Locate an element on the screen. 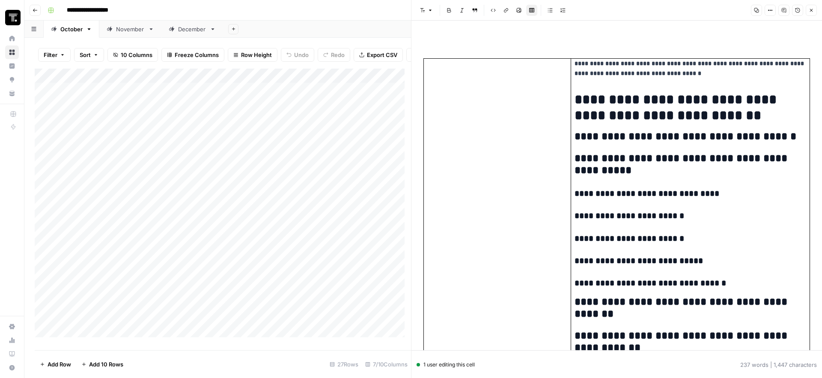 This screenshot has width=822, height=378. a: Usage is located at coordinates (12, 340).